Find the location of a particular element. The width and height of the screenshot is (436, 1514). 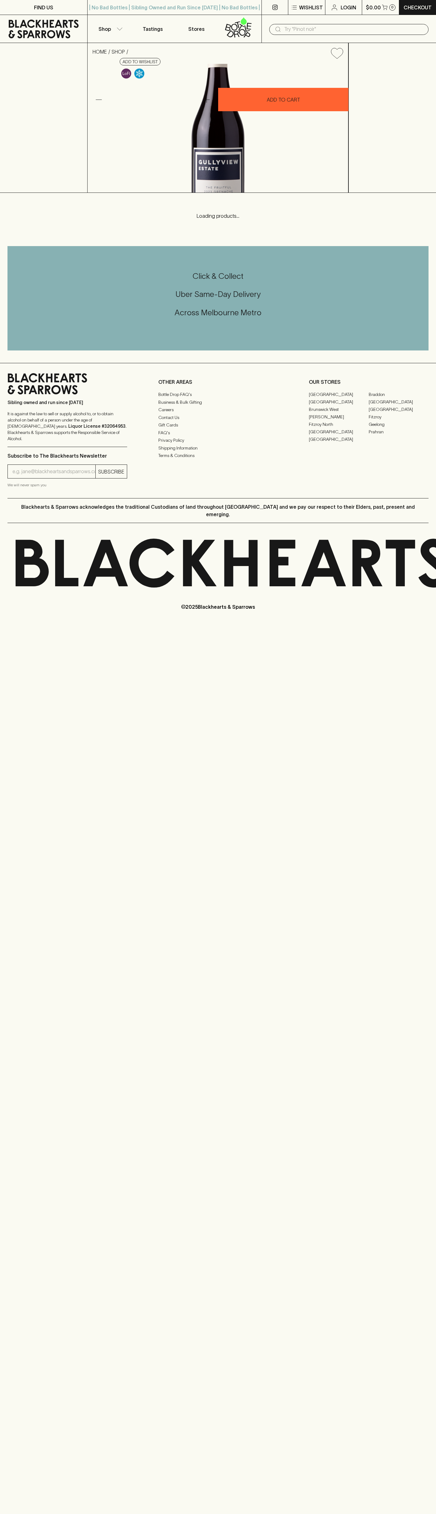

input: e.g. jane@blackheartsandsparrows.com.au is located at coordinates (54, 472).